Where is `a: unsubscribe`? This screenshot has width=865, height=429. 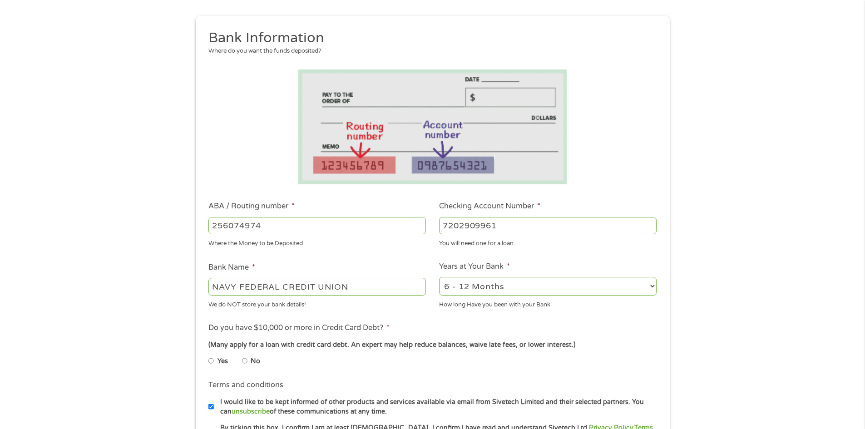
a: unsubscribe is located at coordinates (251, 411).